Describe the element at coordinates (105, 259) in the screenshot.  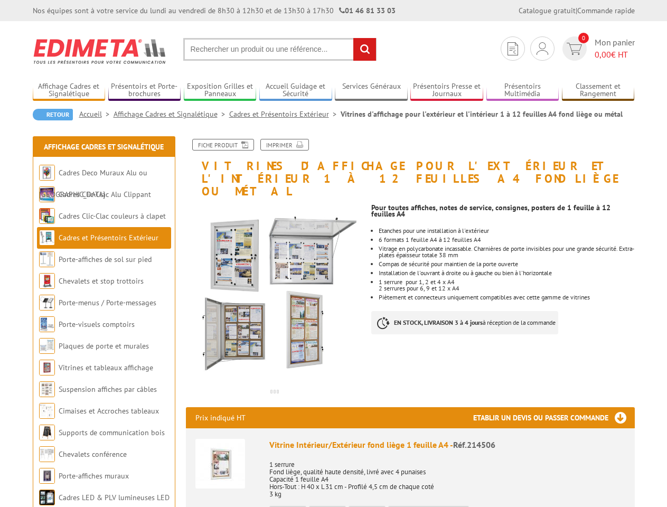
I see `a: Porte-affiches de sol sur pied` at that location.